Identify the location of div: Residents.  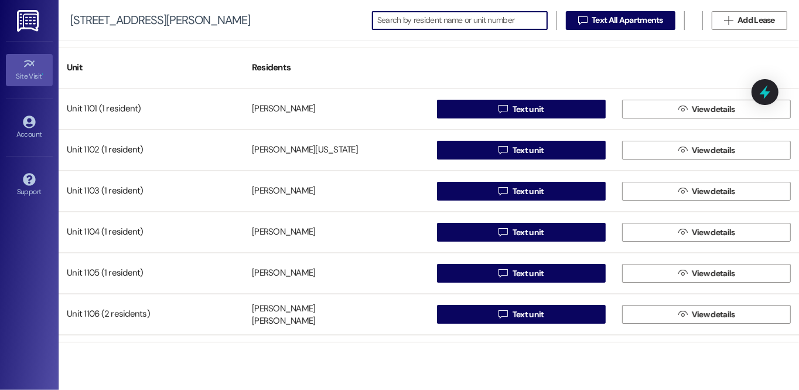
(336, 67).